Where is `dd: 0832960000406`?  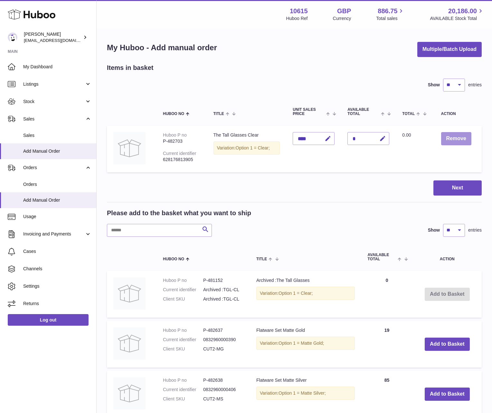 dd: 0832960000406 is located at coordinates (223, 389).